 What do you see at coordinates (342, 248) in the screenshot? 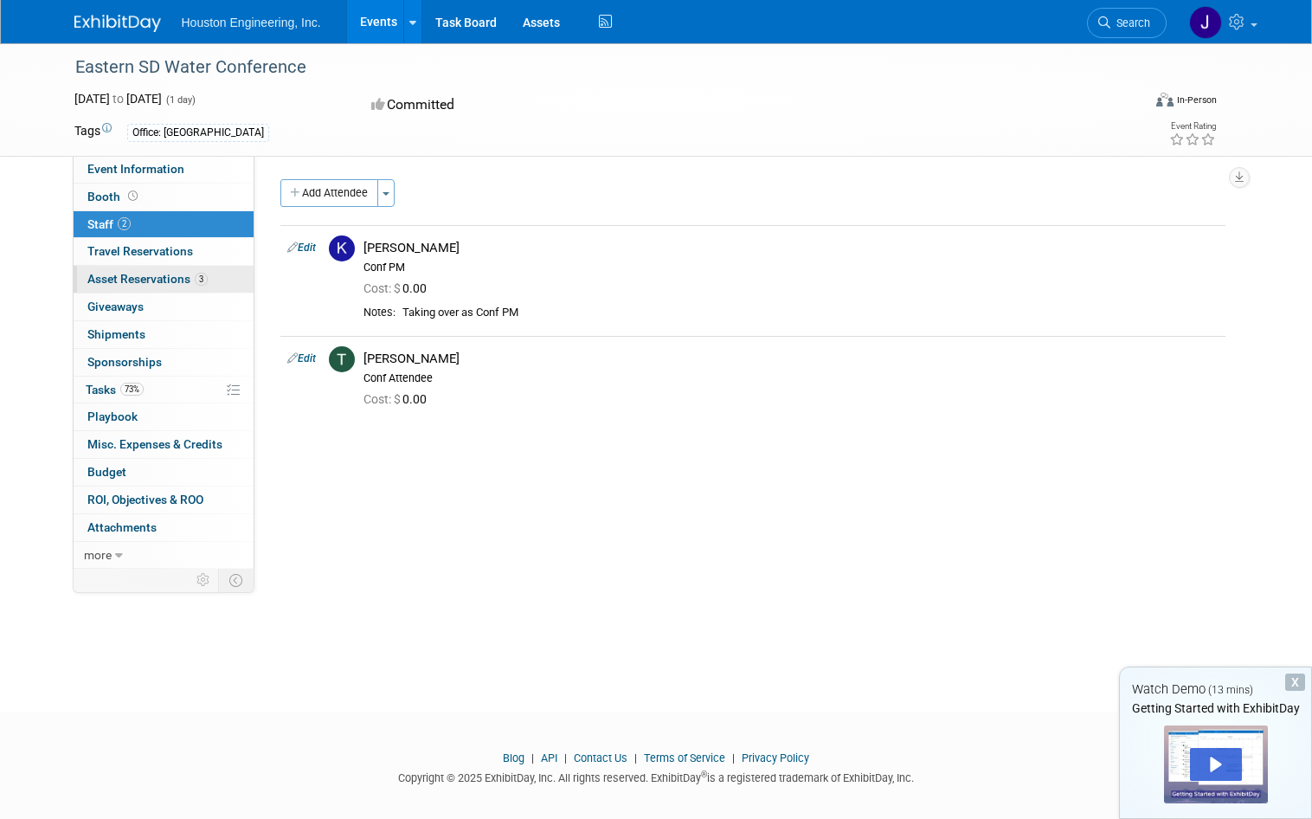
I see `img: K.jpg` at bounding box center [342, 248].